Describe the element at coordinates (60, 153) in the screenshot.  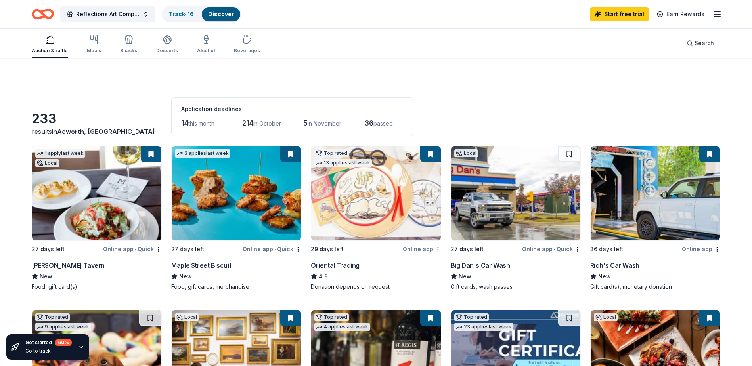
I see `div: 1 apply last week` at that location.